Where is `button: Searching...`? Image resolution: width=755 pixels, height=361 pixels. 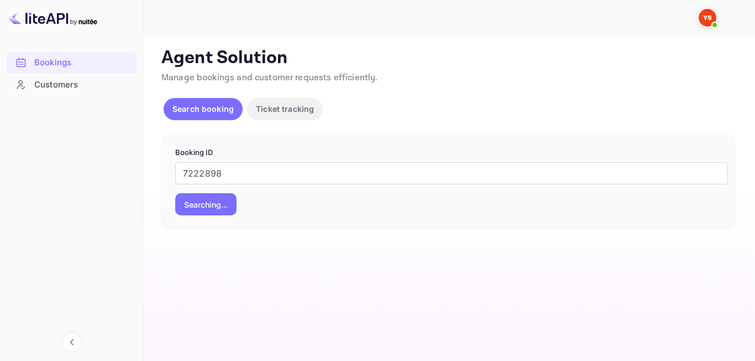 button: Searching... is located at coordinates (206, 204).